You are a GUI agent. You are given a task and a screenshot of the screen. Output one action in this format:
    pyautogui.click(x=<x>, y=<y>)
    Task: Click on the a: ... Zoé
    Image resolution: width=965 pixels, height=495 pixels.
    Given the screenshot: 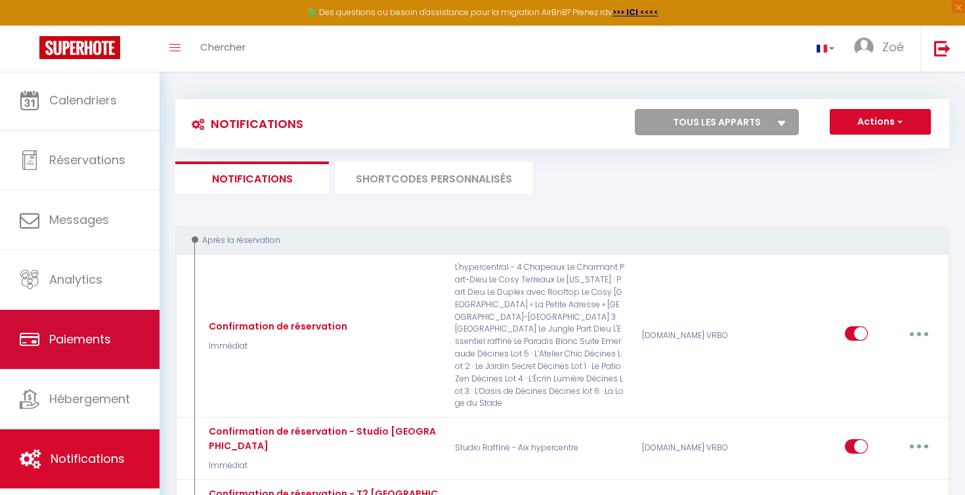 What is the action you would take?
    pyautogui.click(x=883, y=49)
    